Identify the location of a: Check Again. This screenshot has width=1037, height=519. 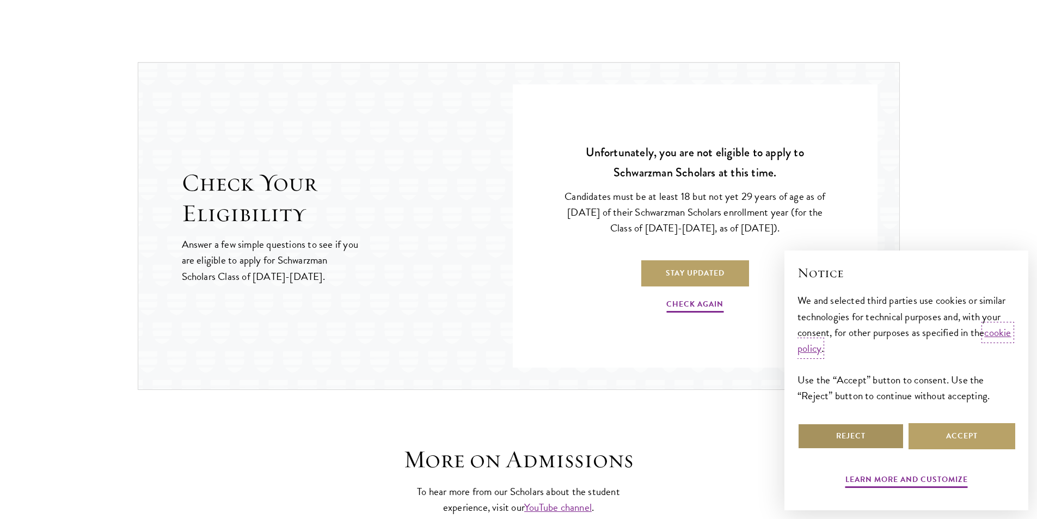
(695, 305).